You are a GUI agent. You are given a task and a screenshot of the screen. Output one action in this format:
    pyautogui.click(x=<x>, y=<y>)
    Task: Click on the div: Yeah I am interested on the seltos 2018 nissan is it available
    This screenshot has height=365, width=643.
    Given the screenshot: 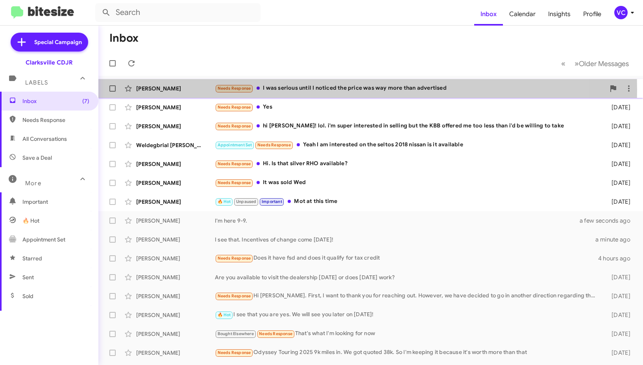 What is the action you would take?
    pyautogui.click(x=408, y=145)
    